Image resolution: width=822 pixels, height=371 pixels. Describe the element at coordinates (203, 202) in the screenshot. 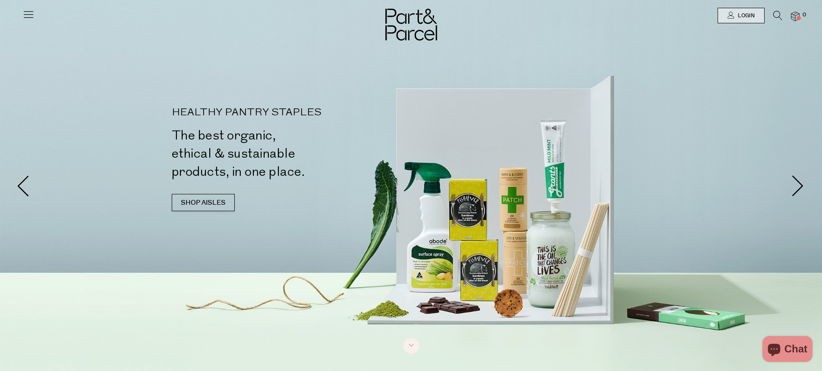

I see `a: SHOP AISLES` at that location.